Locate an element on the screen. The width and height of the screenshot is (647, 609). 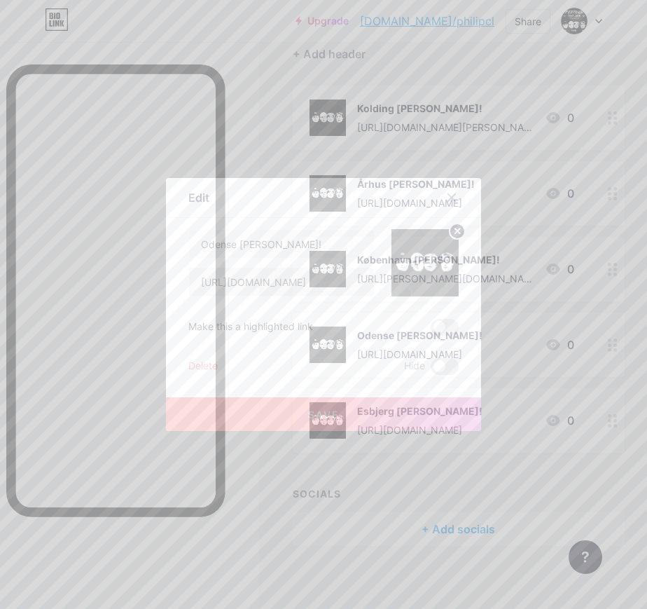
input: Title is located at coordinates (282, 244).